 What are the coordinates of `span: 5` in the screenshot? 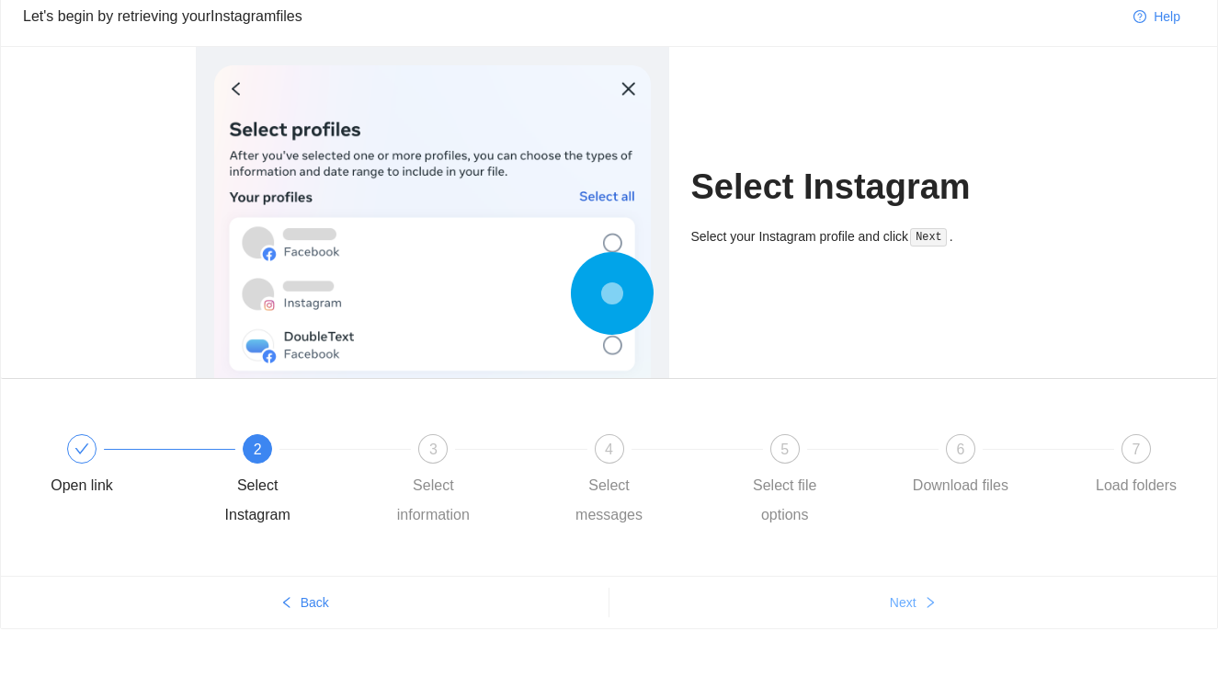 It's located at (784, 449).